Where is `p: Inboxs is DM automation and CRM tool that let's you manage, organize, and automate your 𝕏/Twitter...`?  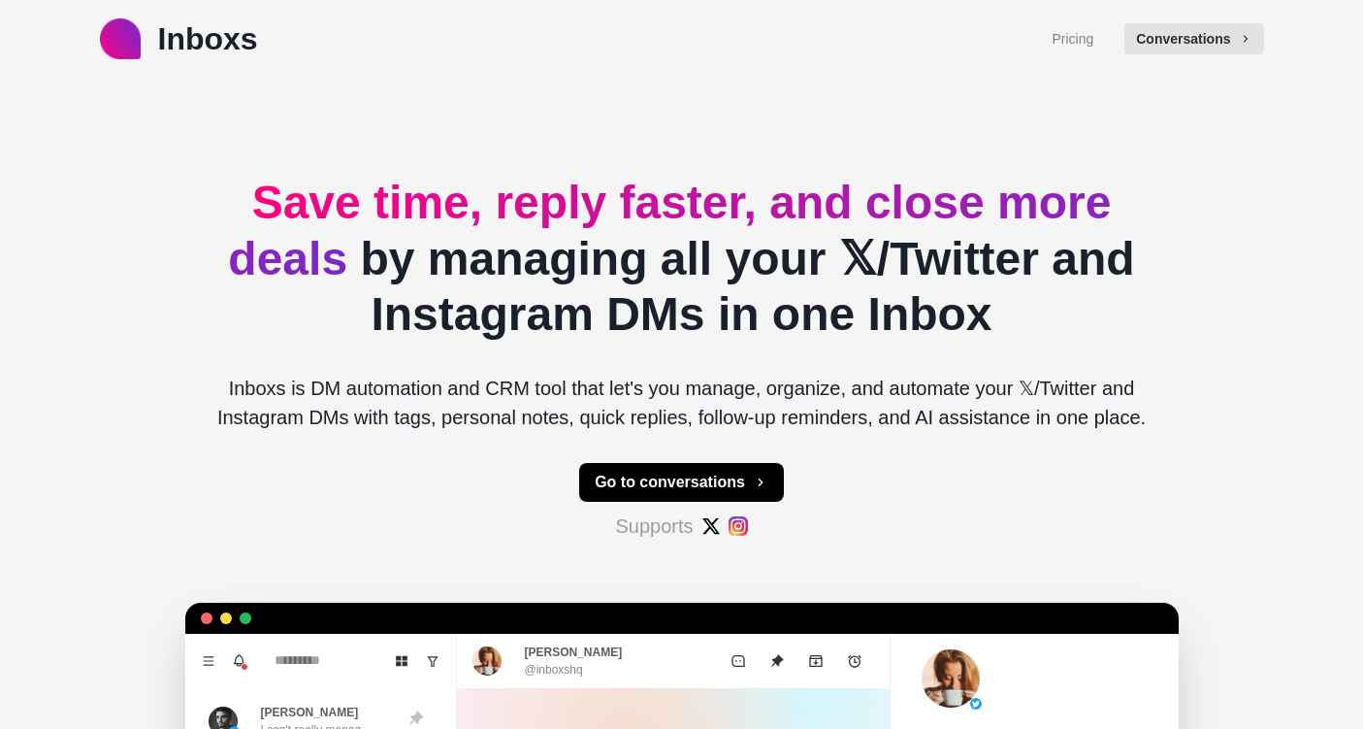
p: Inboxs is DM automation and CRM tool that let's you manage, organize, and automate your 𝕏/Twitter... is located at coordinates (682, 403).